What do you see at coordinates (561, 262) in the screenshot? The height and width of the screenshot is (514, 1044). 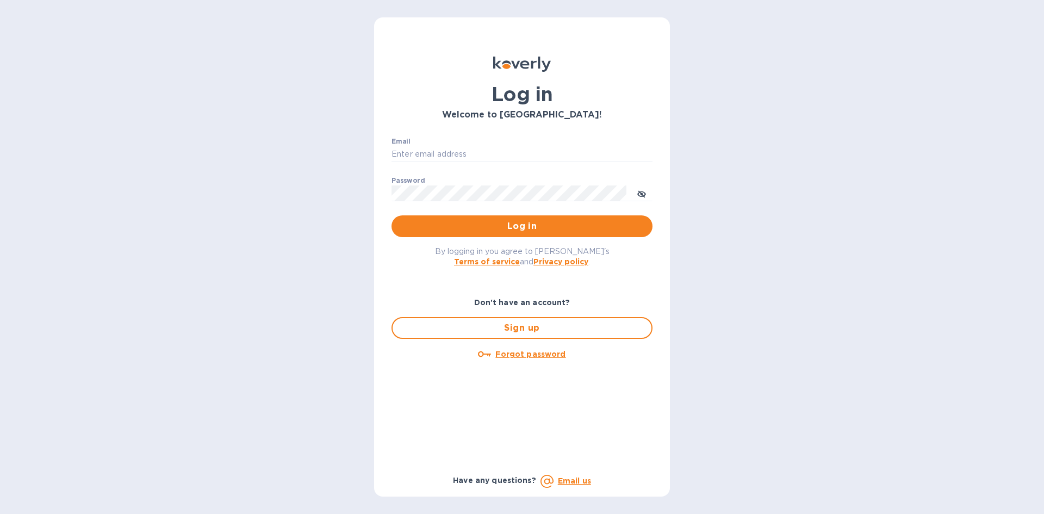 I see `b: Privacy policy` at bounding box center [561, 262].